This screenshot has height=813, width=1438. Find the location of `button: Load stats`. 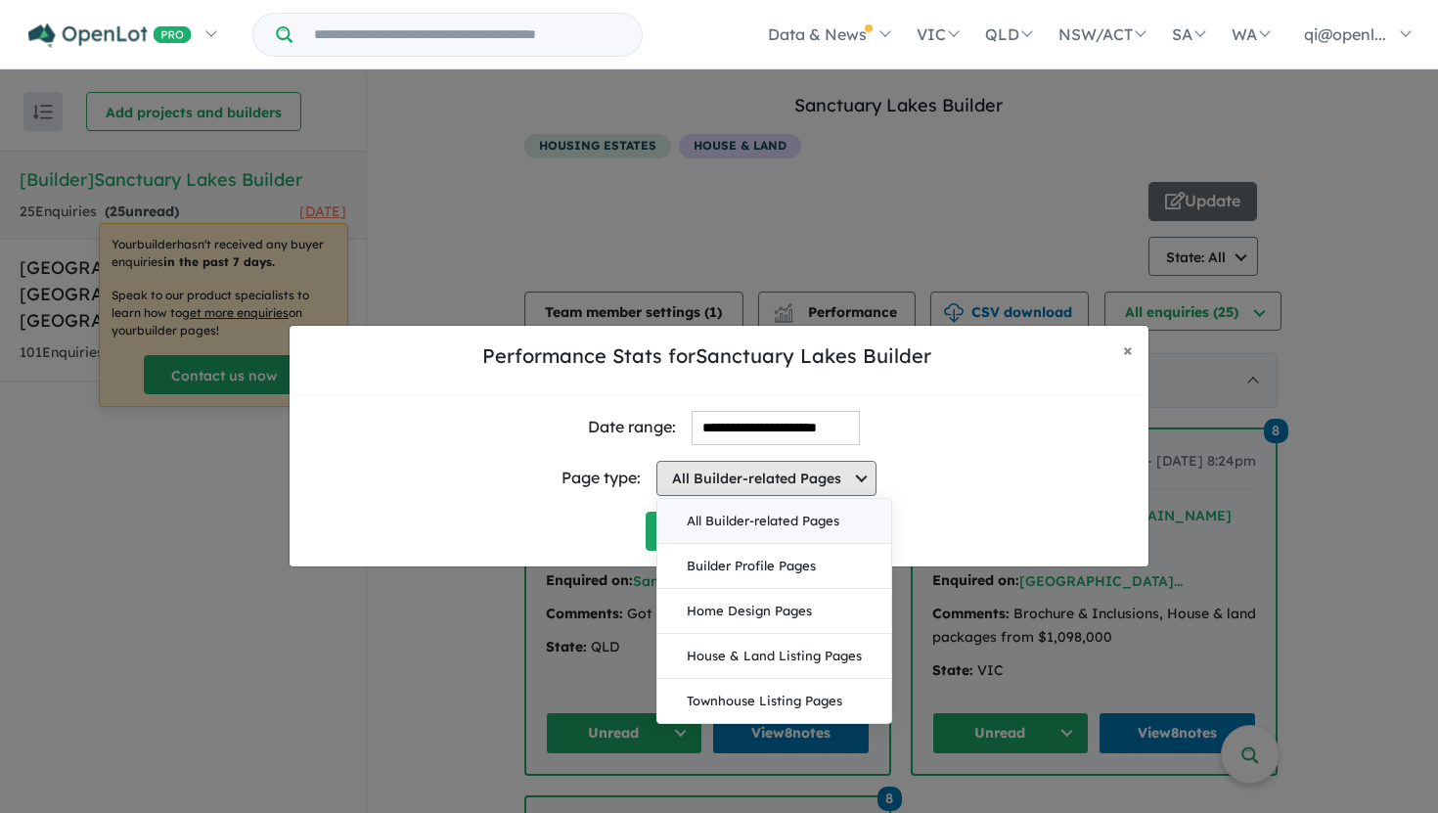

button: Load stats is located at coordinates (719, 531).